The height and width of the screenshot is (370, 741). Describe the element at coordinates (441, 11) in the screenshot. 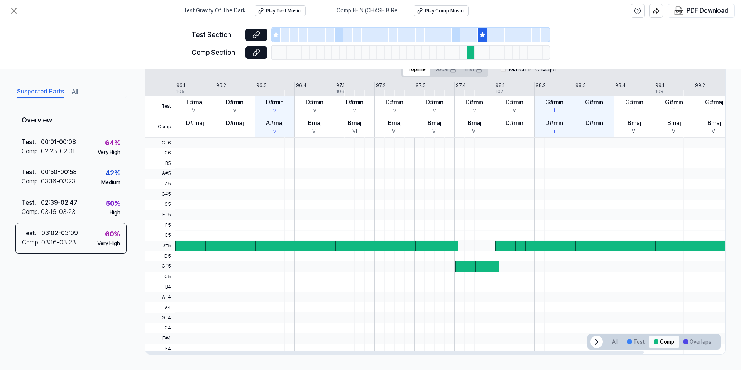

I see `a: Play Comp Music` at that location.